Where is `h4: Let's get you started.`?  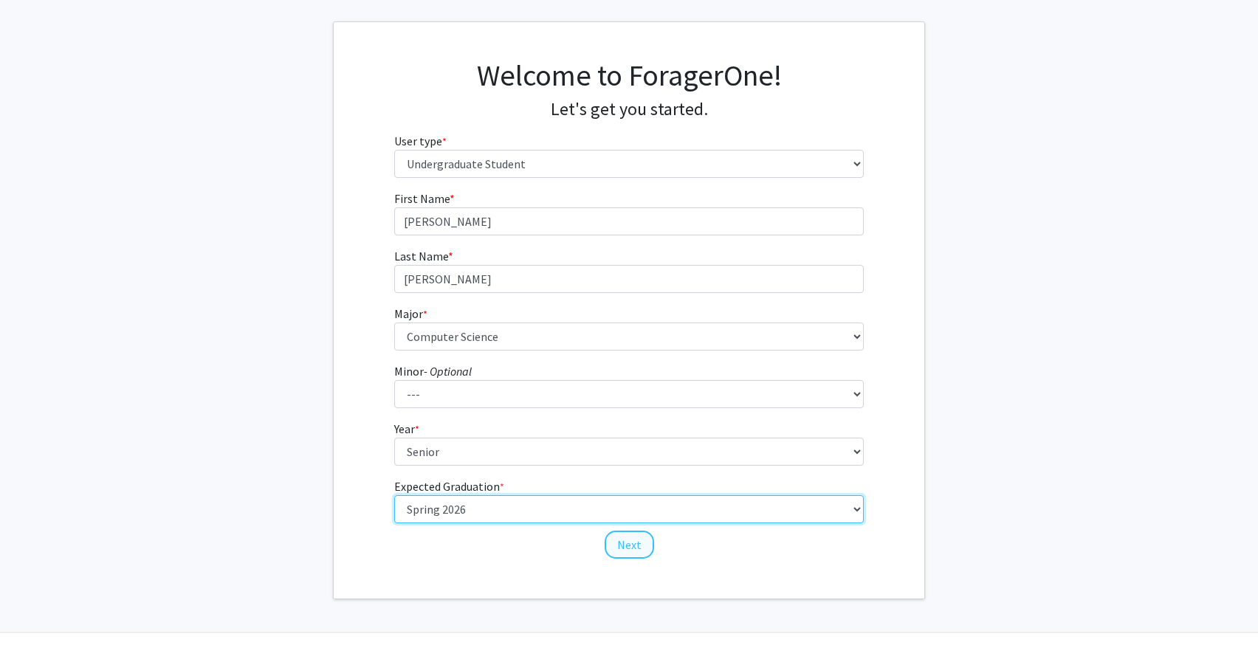 h4: Let's get you started. is located at coordinates (629, 109).